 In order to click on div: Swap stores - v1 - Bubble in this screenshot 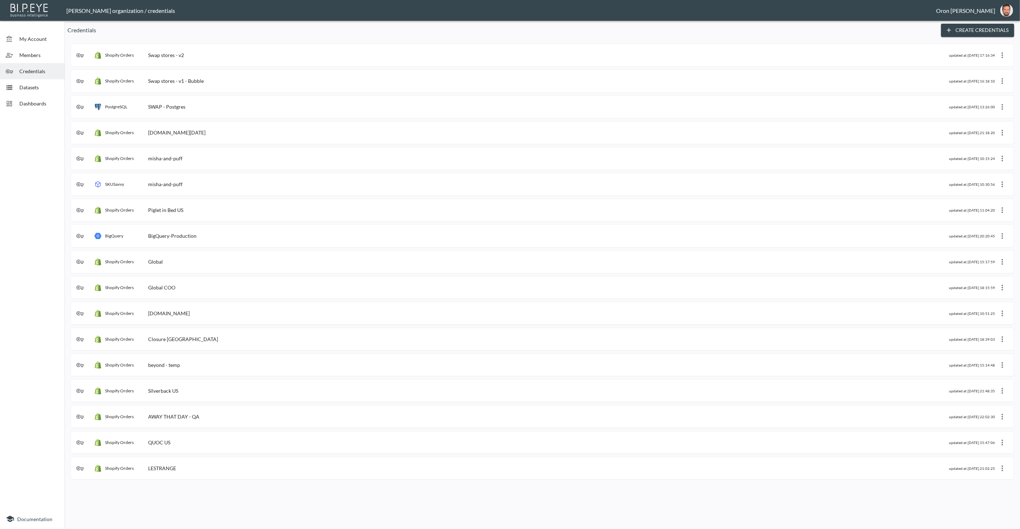, I will do `click(176, 81)`.